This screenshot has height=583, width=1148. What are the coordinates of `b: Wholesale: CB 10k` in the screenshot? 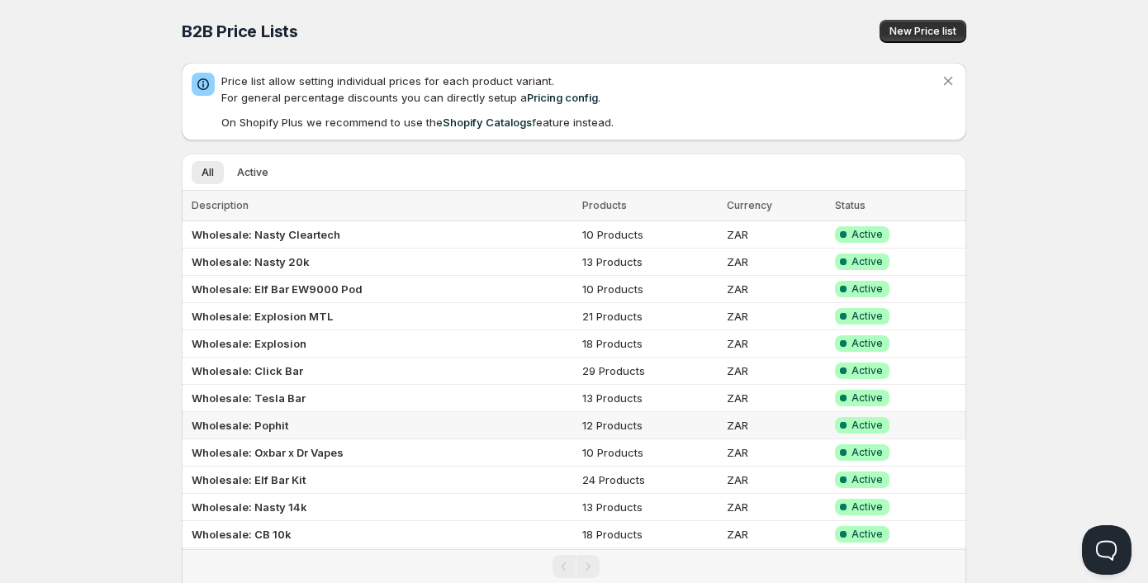 It's located at (241, 534).